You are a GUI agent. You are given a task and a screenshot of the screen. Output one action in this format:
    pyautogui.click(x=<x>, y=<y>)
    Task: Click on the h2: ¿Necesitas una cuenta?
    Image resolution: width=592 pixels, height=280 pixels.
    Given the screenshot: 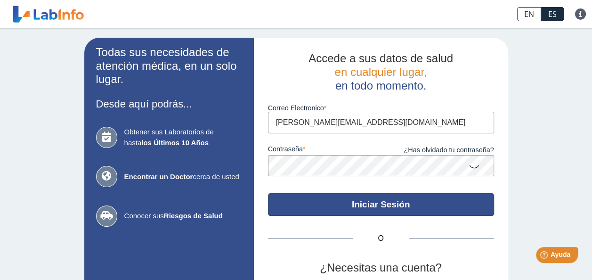 What is the action you would take?
    pyautogui.click(x=381, y=268)
    